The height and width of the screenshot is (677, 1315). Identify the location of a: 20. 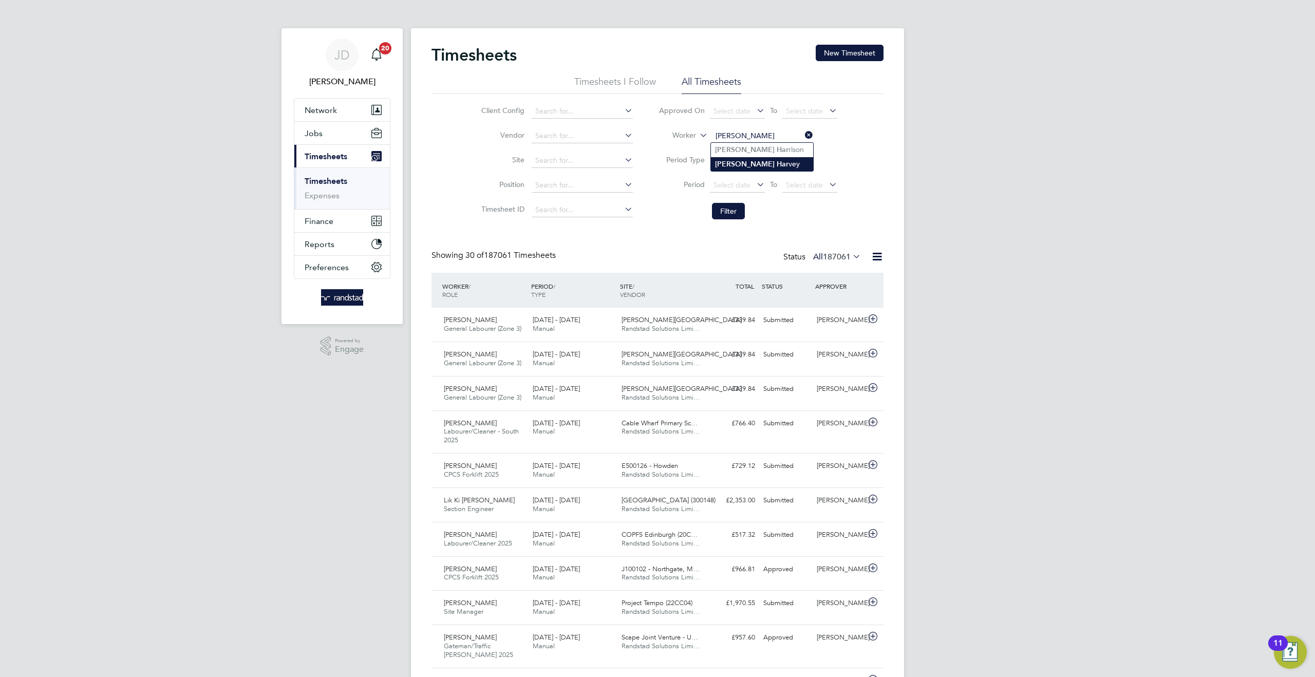
(376, 55).